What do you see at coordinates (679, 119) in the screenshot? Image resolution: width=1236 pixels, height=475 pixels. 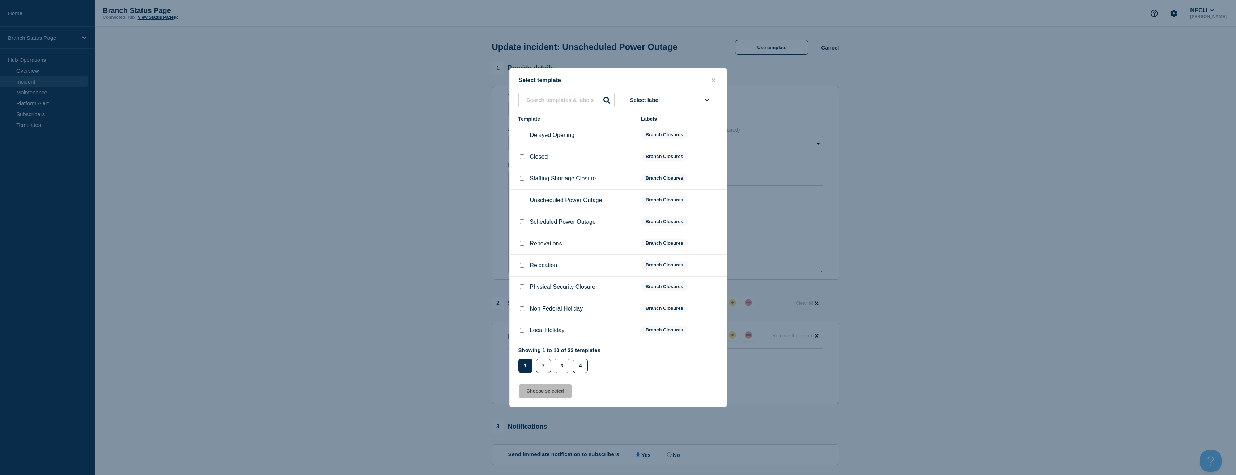 I see `div: Labels` at bounding box center [679, 119].